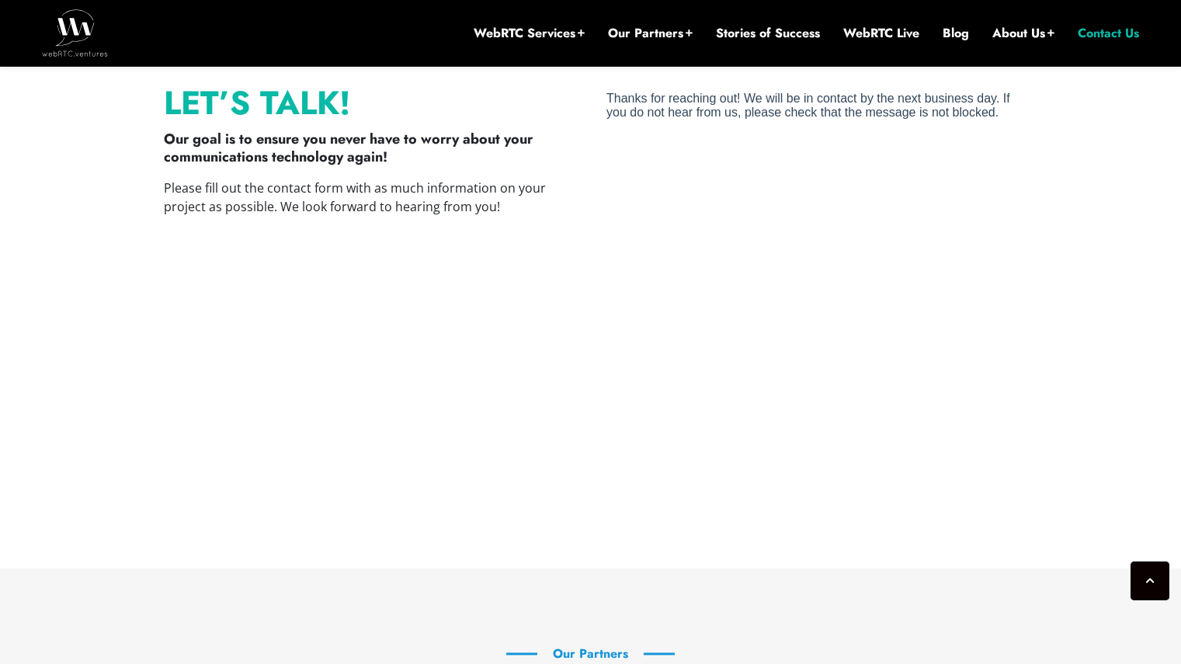 This screenshot has height=664, width=1181. Describe the element at coordinates (370, 103) in the screenshot. I see `p: Let’s Talk!` at that location.